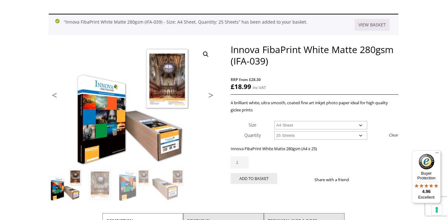 The image size is (447, 220). I want to click on label: Quantity, so click(252, 135).